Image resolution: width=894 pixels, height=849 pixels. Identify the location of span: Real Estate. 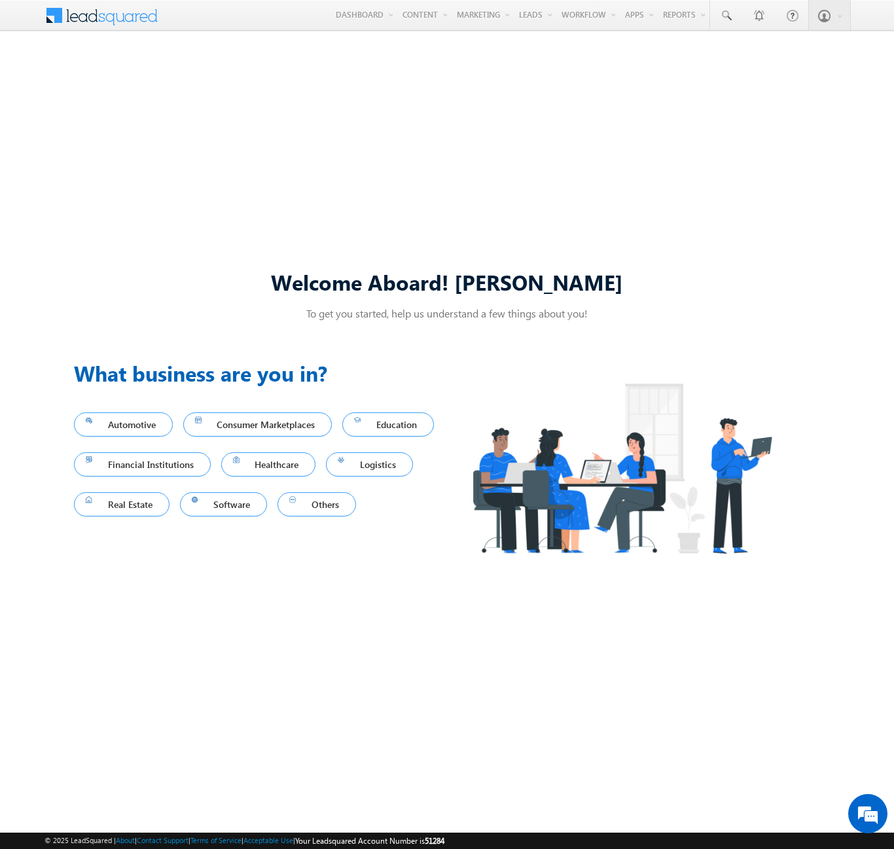
(122, 504).